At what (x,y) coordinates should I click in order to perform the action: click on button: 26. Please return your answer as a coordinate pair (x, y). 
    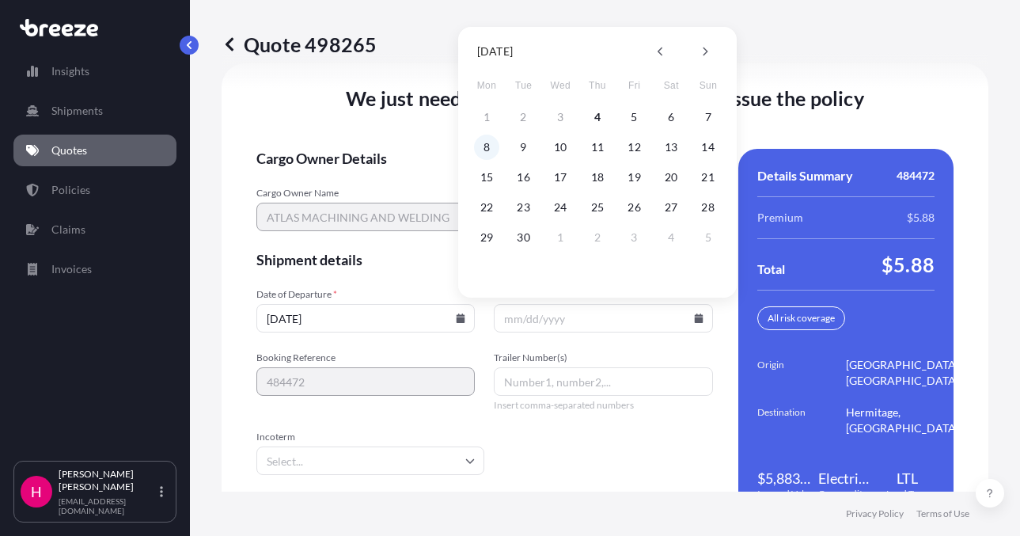
    Looking at the image, I should click on (635, 207).